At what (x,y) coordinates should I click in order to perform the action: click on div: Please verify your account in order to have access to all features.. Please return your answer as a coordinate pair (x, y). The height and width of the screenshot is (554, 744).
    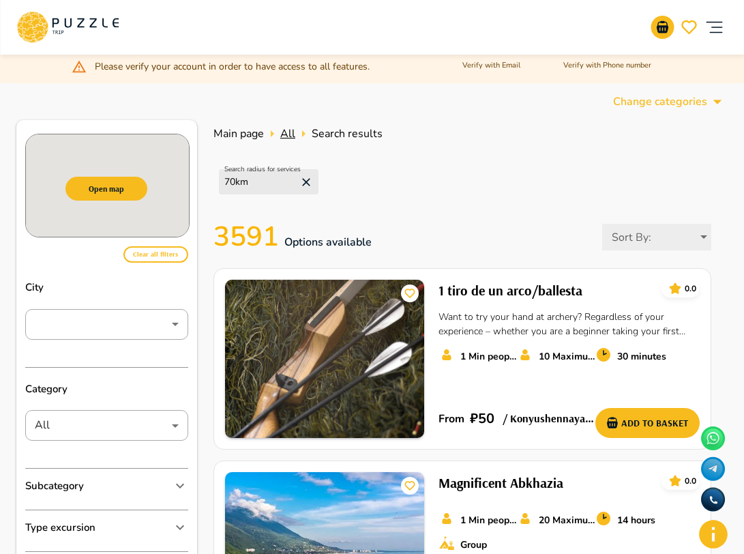
    Looking at the image, I should click on (268, 67).